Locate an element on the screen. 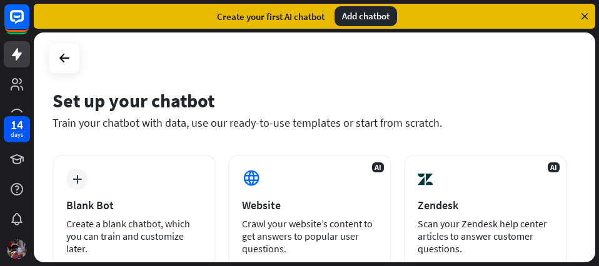 The width and height of the screenshot is (599, 266). div: 14 is located at coordinates (17, 125).